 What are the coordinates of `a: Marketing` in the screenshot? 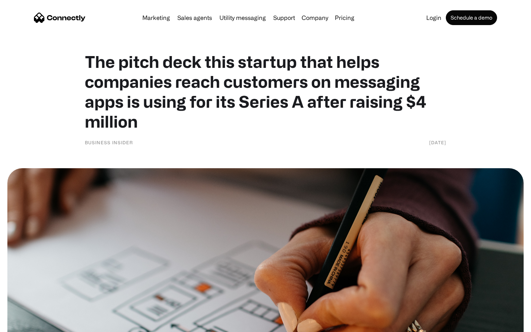 It's located at (156, 18).